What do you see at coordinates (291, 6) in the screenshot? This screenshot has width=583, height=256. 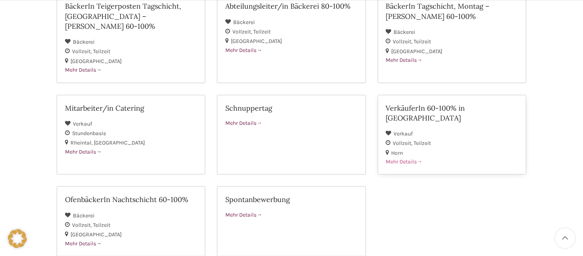 I see `h2: Abteilungsleiter/in Bäckerei 80-100%` at bounding box center [291, 6].